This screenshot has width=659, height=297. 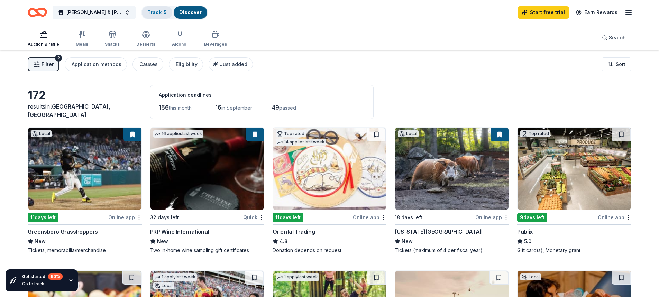 I want to click on div: Tickets (maximum of 4 per fiscal year), so click(x=452, y=251).